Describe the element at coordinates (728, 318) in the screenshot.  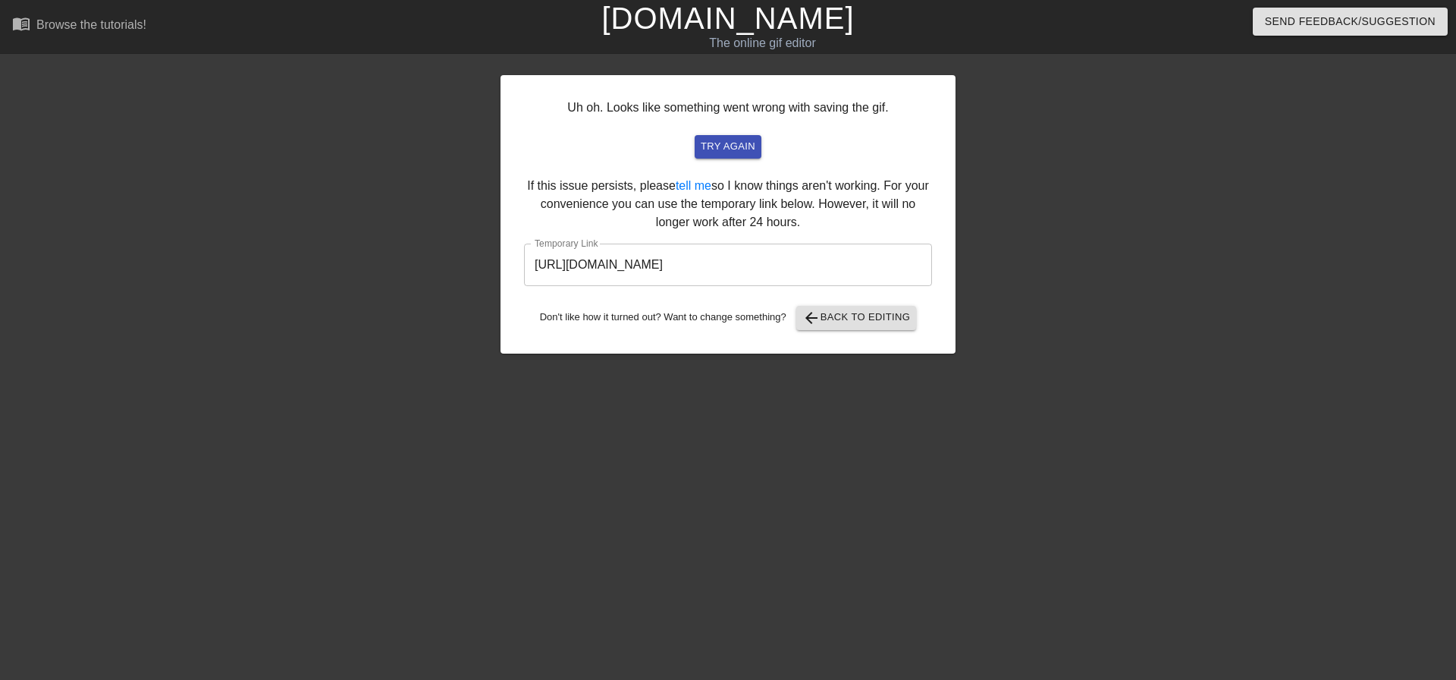
I see `div: Don't like how it turned out? Want to change something?` at that location.